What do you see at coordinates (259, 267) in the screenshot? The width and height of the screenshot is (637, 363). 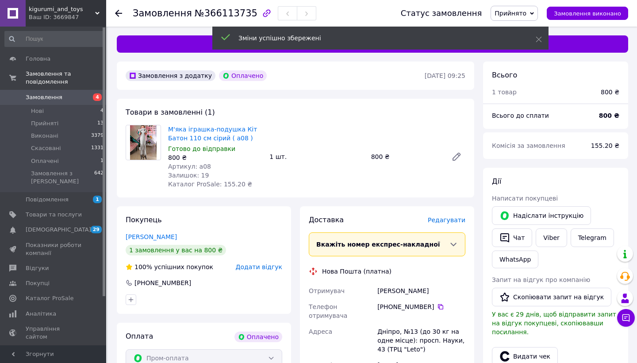 I see `span: Додати відгук` at bounding box center [259, 267].